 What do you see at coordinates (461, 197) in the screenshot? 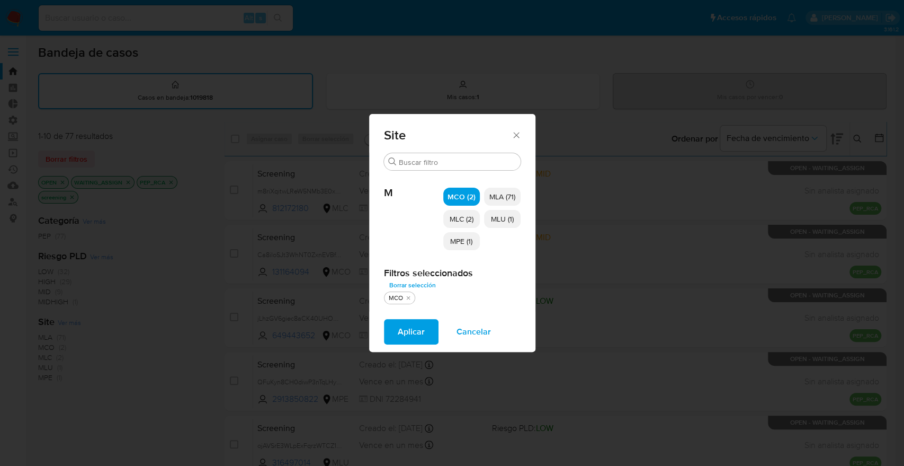
I see `span: MCO (2)` at bounding box center [461, 197].